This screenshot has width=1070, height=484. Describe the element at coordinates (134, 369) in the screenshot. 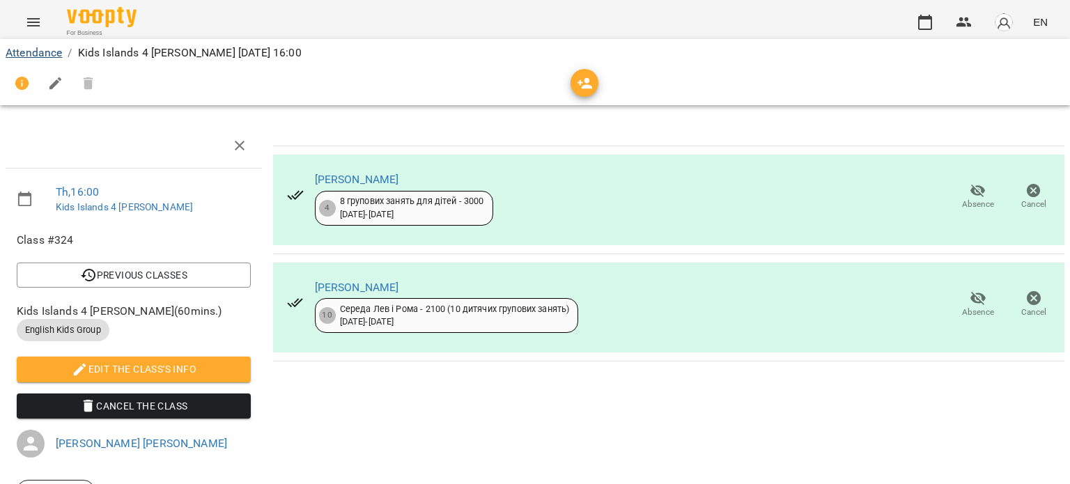

I see `span: Edit the class's Info` at that location.